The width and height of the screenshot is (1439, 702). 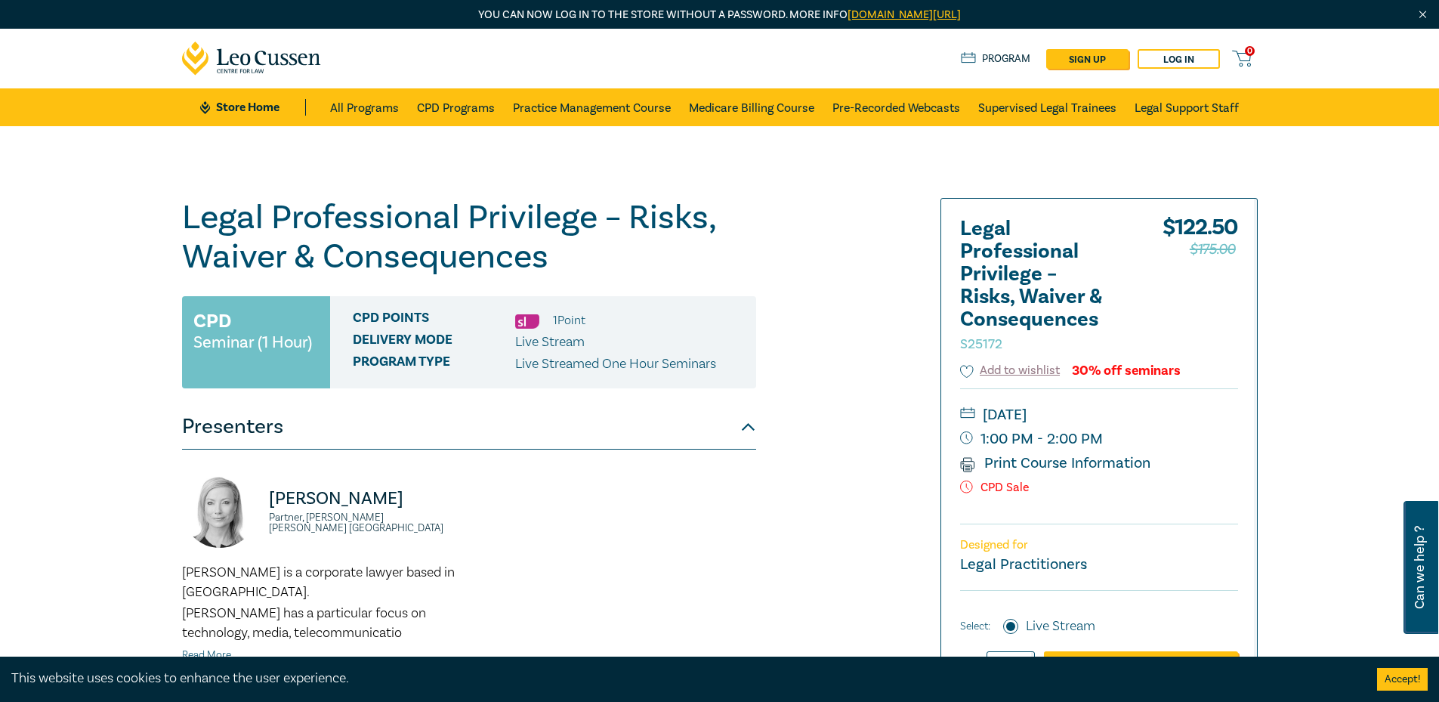 I want to click on small: Seminar (1 Hour), so click(x=252, y=342).